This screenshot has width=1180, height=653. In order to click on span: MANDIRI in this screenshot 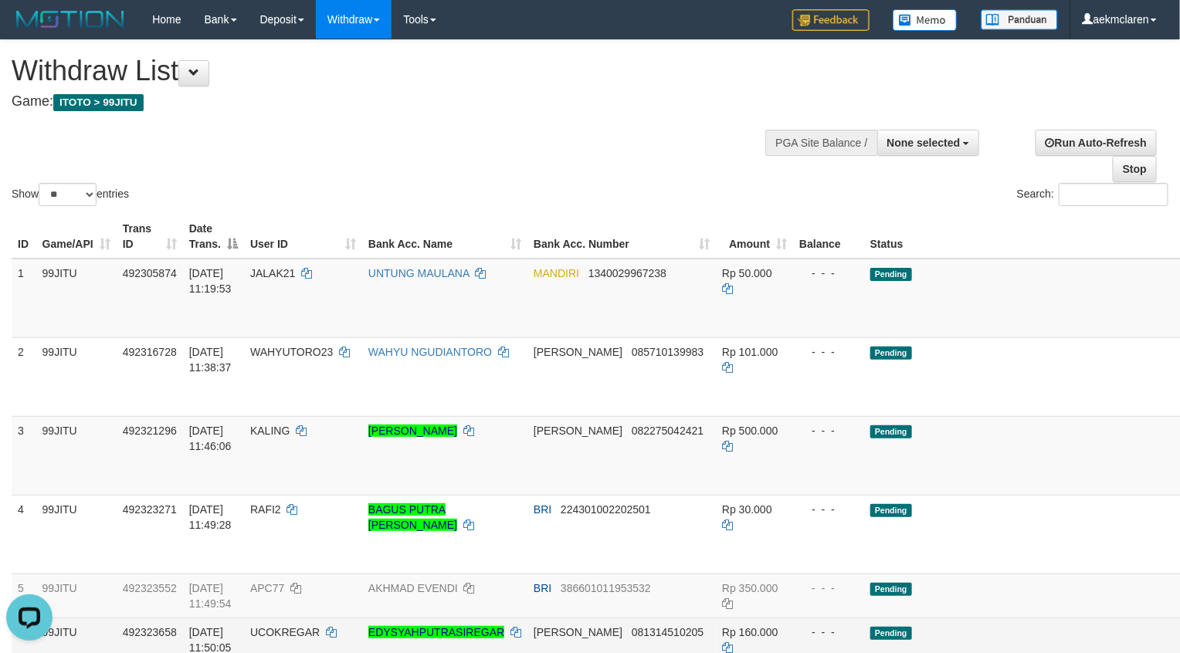, I will do `click(556, 273)`.